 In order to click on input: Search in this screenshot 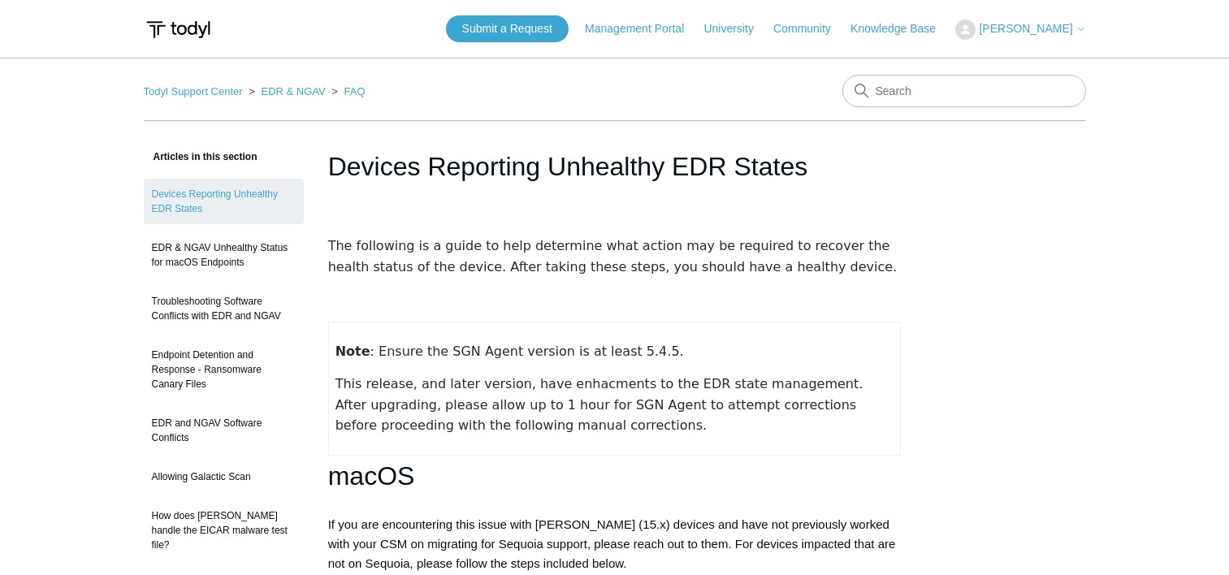, I will do `click(964, 91)`.